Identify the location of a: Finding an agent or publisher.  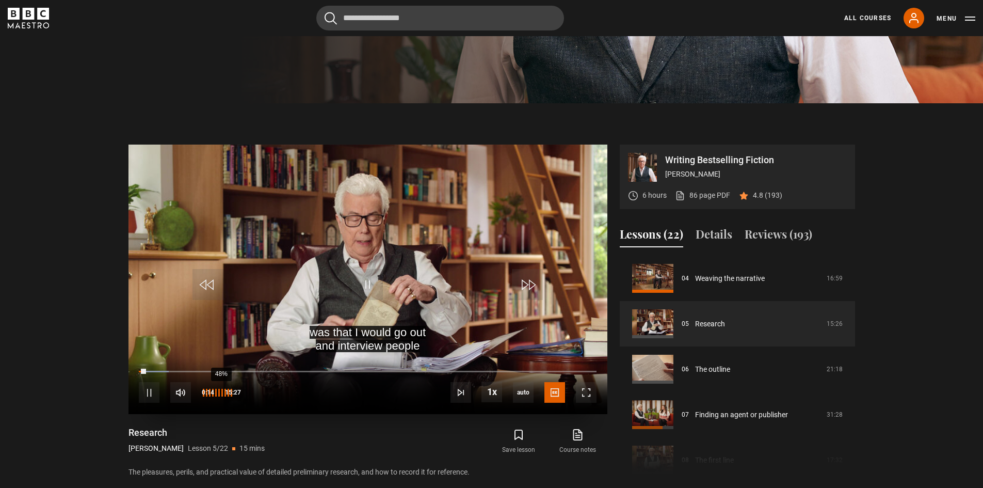
(741, 414).